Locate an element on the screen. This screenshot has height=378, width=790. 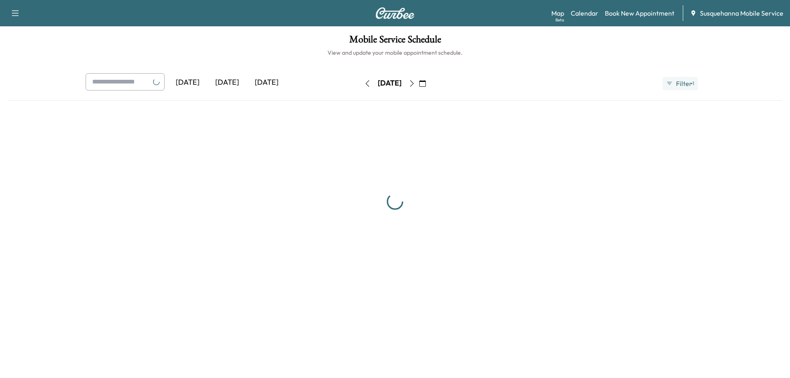
button: Filter●1 is located at coordinates (680, 84).